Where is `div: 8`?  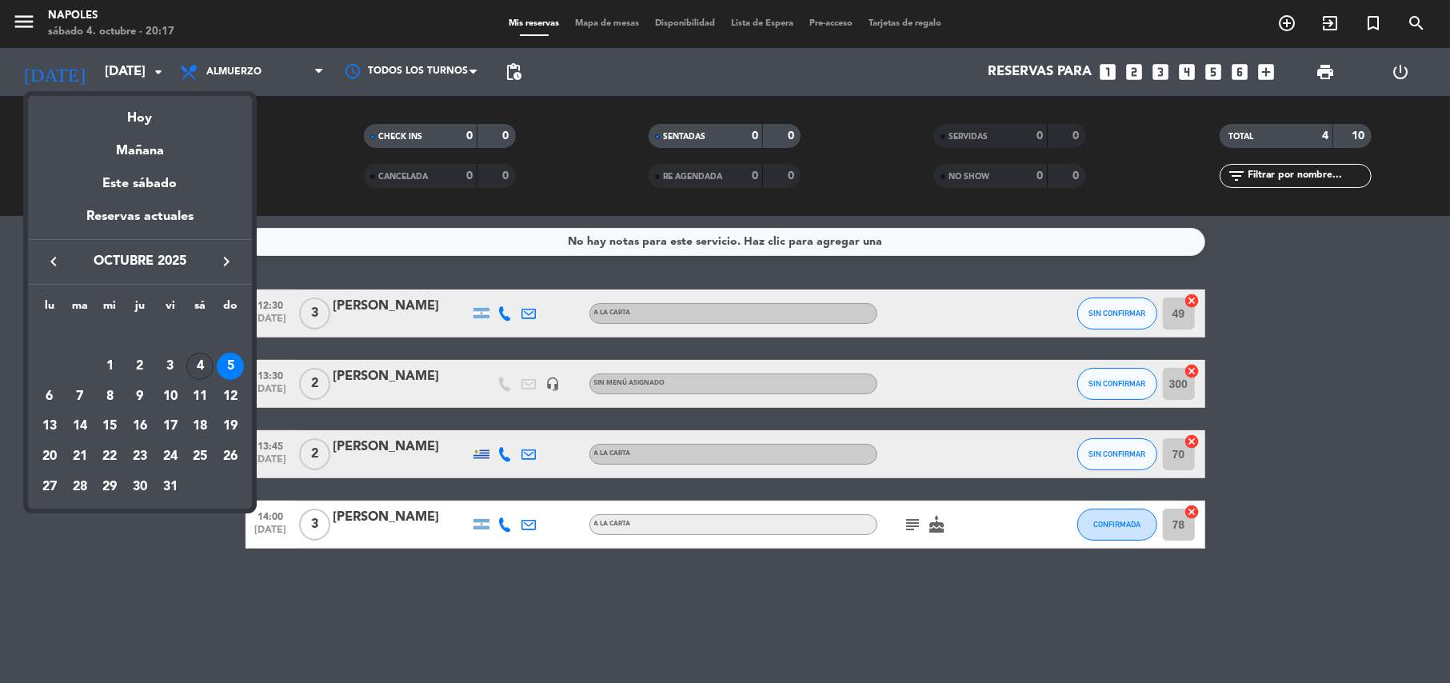
div: 8 is located at coordinates (110, 397).